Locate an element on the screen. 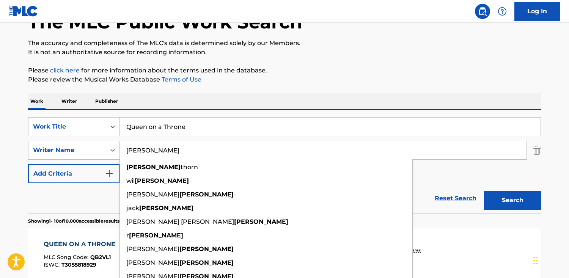 The image size is (569, 278). span: MLC Song Code : is located at coordinates (67, 257).